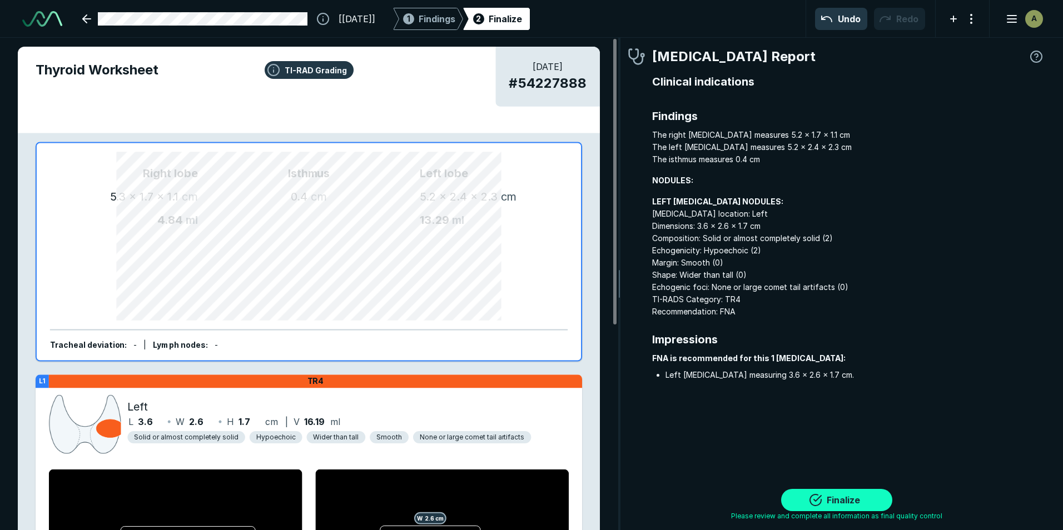 The image size is (1063, 530). Describe the element at coordinates (434, 220) in the screenshot. I see `span: 13.29` at that location.